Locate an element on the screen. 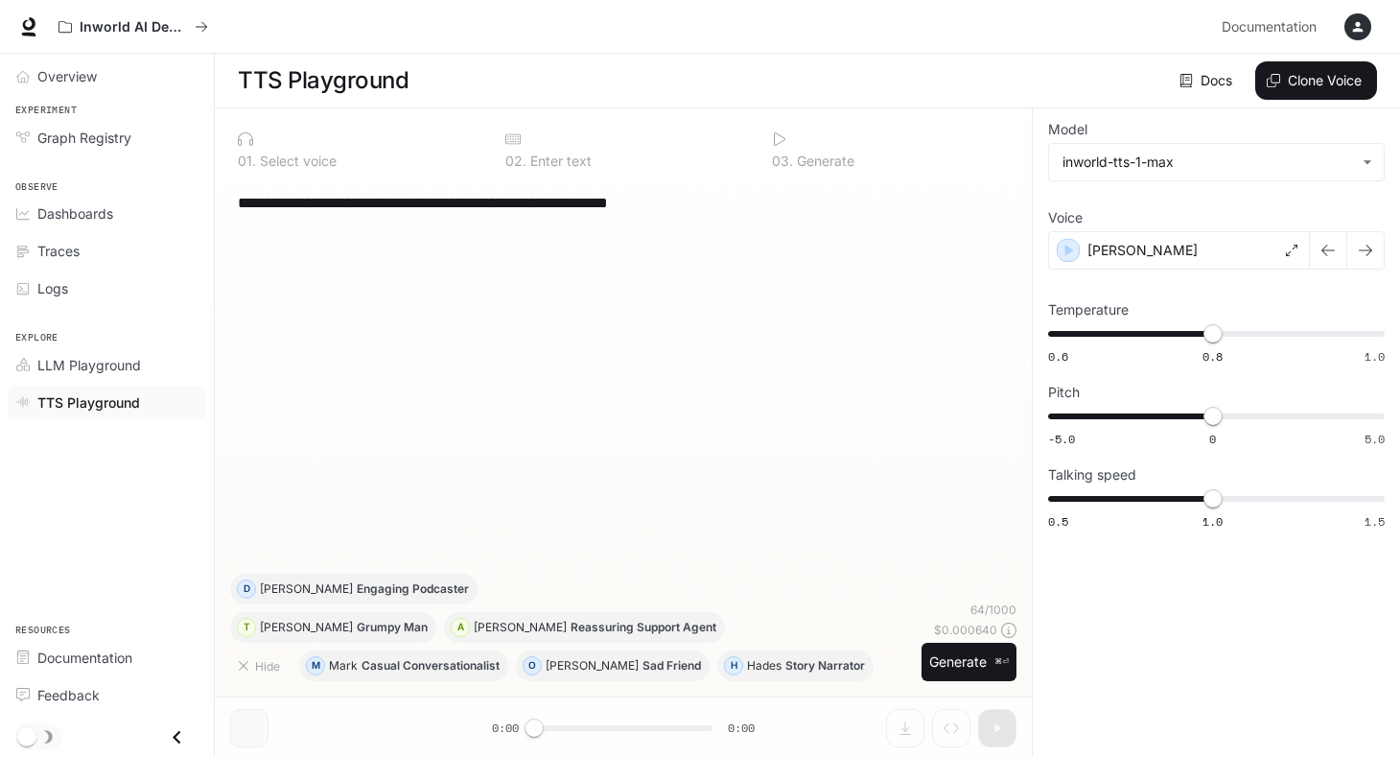 Image resolution: width=1400 pixels, height=757 pixels. p: Story Narrator is located at coordinates (825, 666).